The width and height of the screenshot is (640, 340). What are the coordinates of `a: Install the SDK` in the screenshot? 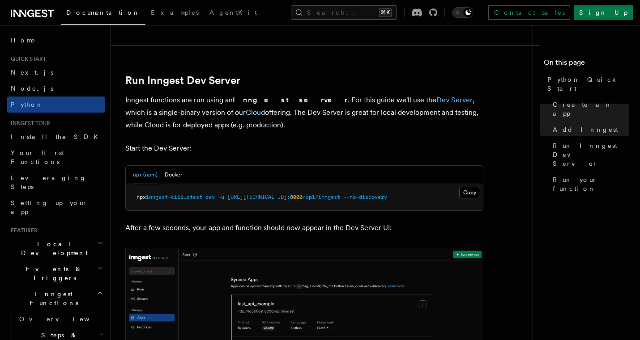 It's located at (56, 137).